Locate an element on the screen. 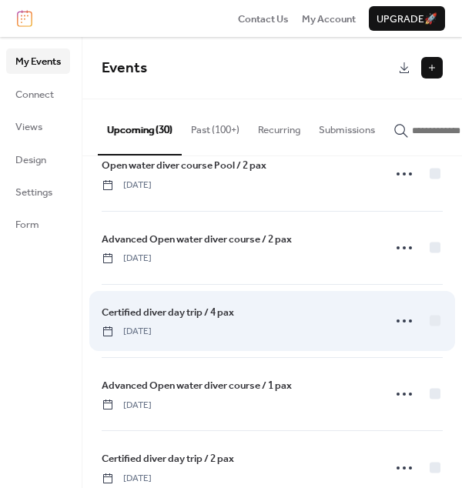 This screenshot has width=462, height=488. a: Advanced Open water diver course / 2 pax is located at coordinates (196, 239).